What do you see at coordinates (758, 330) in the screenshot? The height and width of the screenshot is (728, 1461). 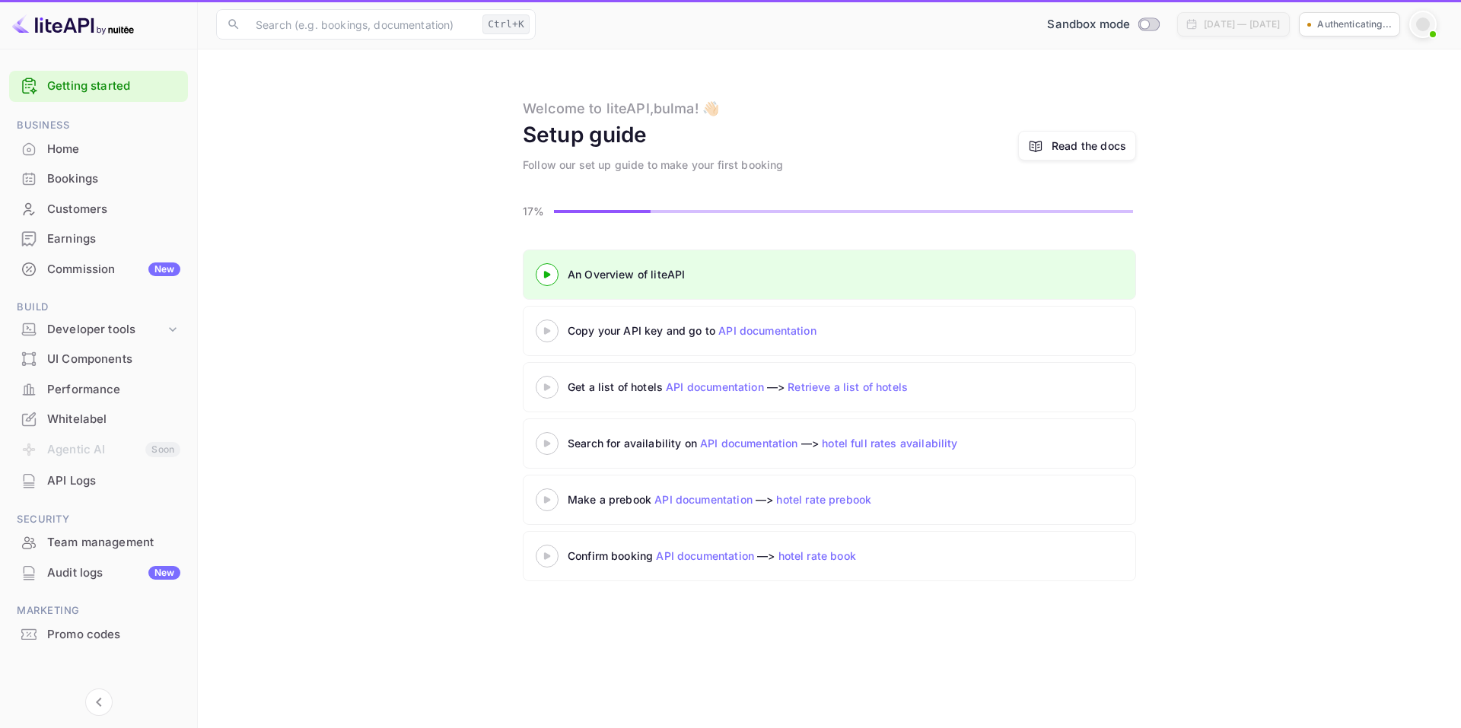 I see `div: Copy your API key and go to` at bounding box center [758, 330].